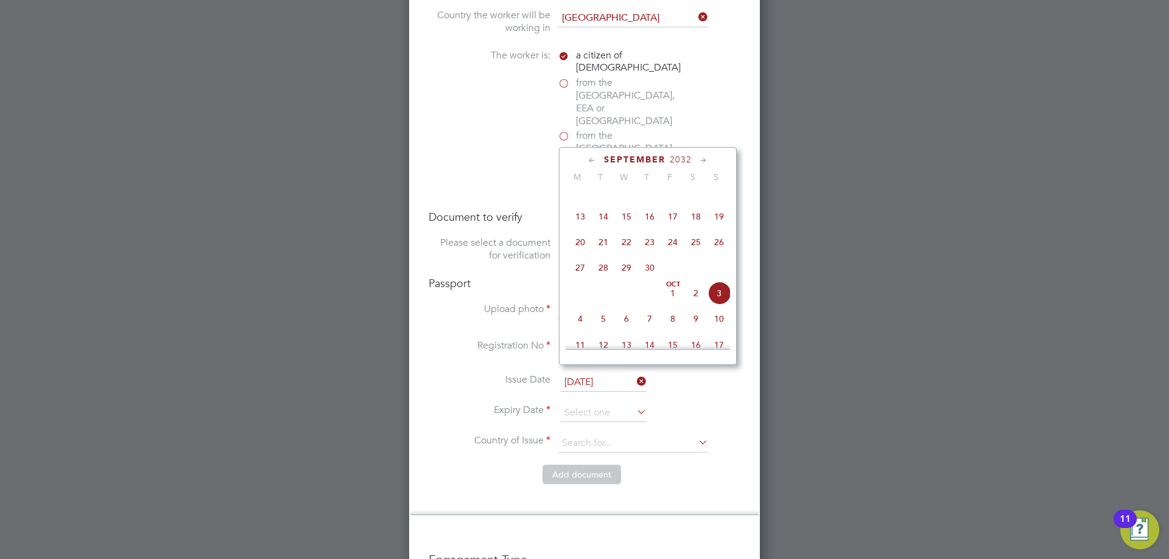  Describe the element at coordinates (584, 217) in the screenshot. I see `h4: Document to verify` at that location.